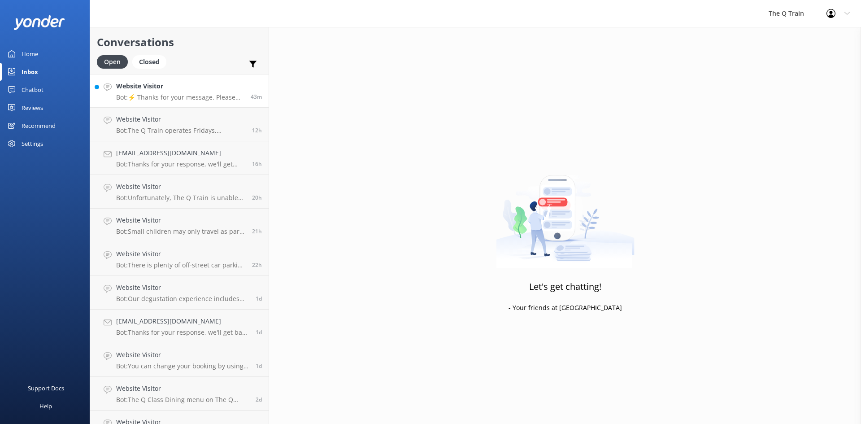  Describe the element at coordinates (256, 96) in the screenshot. I see `span: Aug 22 2025 10:16am (UTC +10:00) Australia/Sydney` at that location.